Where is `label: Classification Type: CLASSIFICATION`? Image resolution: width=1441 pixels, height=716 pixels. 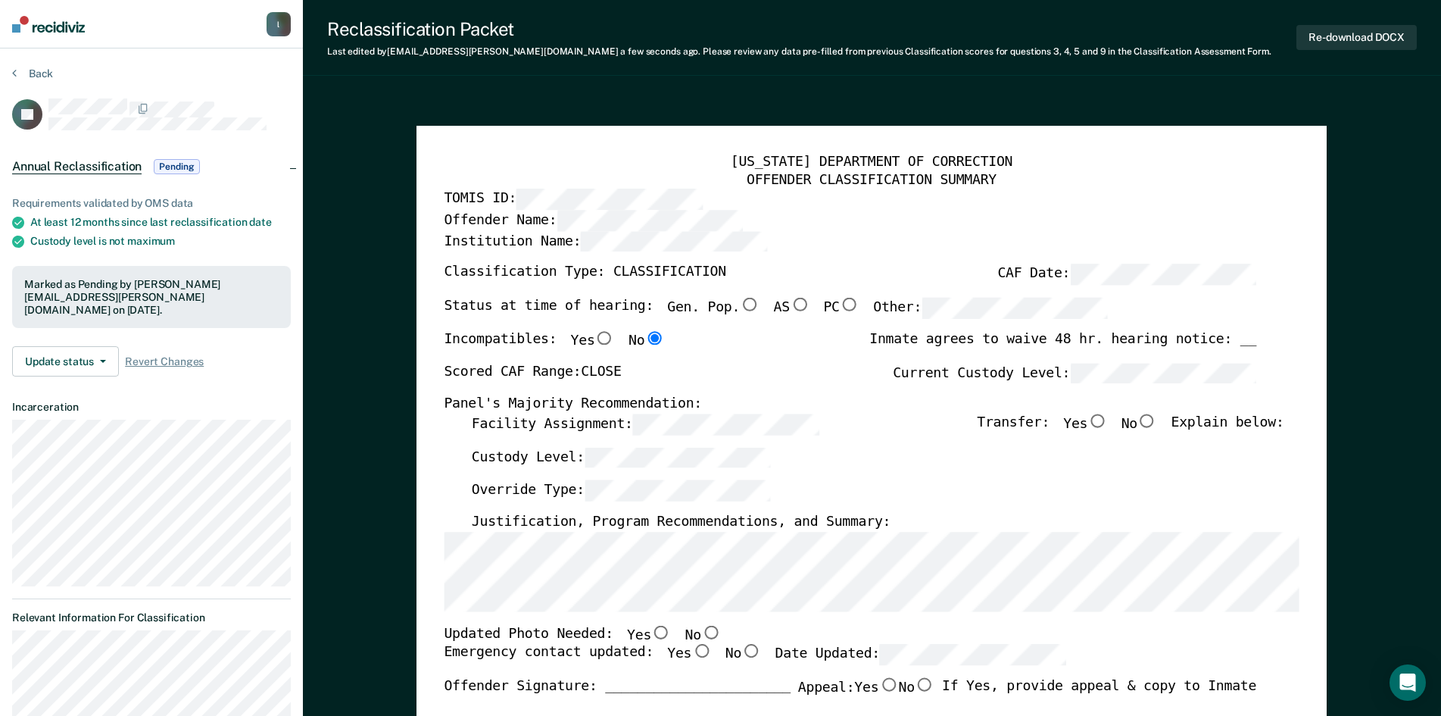 label: Classification Type: CLASSIFICATION is located at coordinates (585, 275).